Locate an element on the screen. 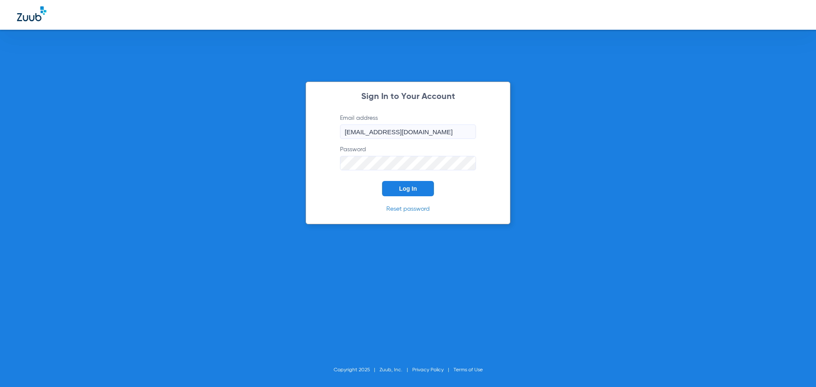  li: Copyright 2025 is located at coordinates (357, 370).